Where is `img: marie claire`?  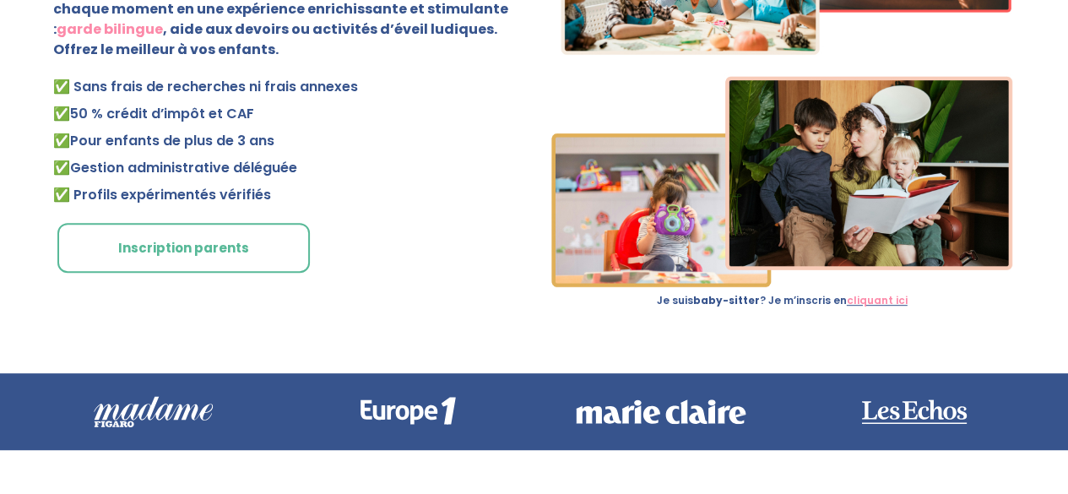
img: marie claire is located at coordinates (661, 411).